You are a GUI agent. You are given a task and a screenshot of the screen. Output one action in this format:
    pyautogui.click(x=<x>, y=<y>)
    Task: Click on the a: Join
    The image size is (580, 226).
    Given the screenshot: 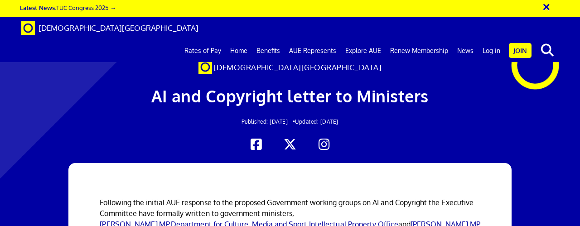 What is the action you would take?
    pyautogui.click(x=520, y=50)
    